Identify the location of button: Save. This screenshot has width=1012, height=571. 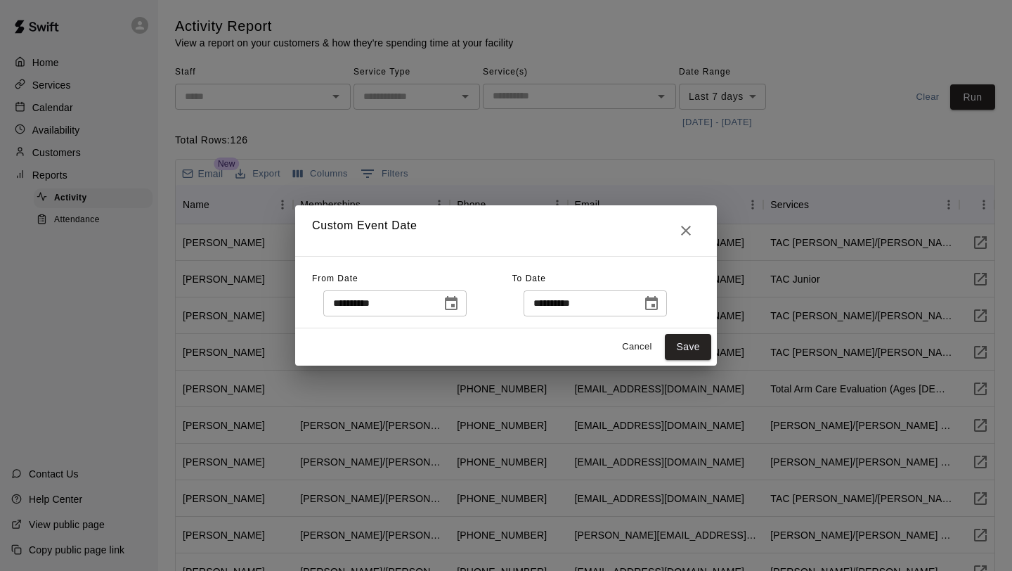
(688, 347).